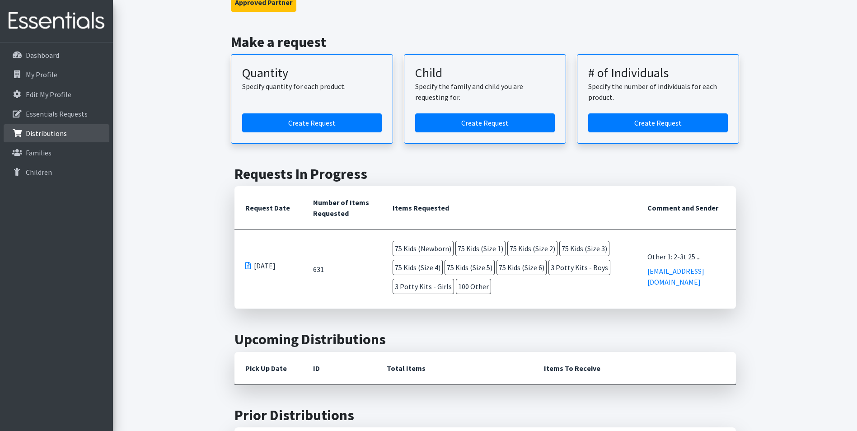 This screenshot has width=857, height=431. Describe the element at coordinates (269, 208) in the screenshot. I see `th: Request Date` at that location.